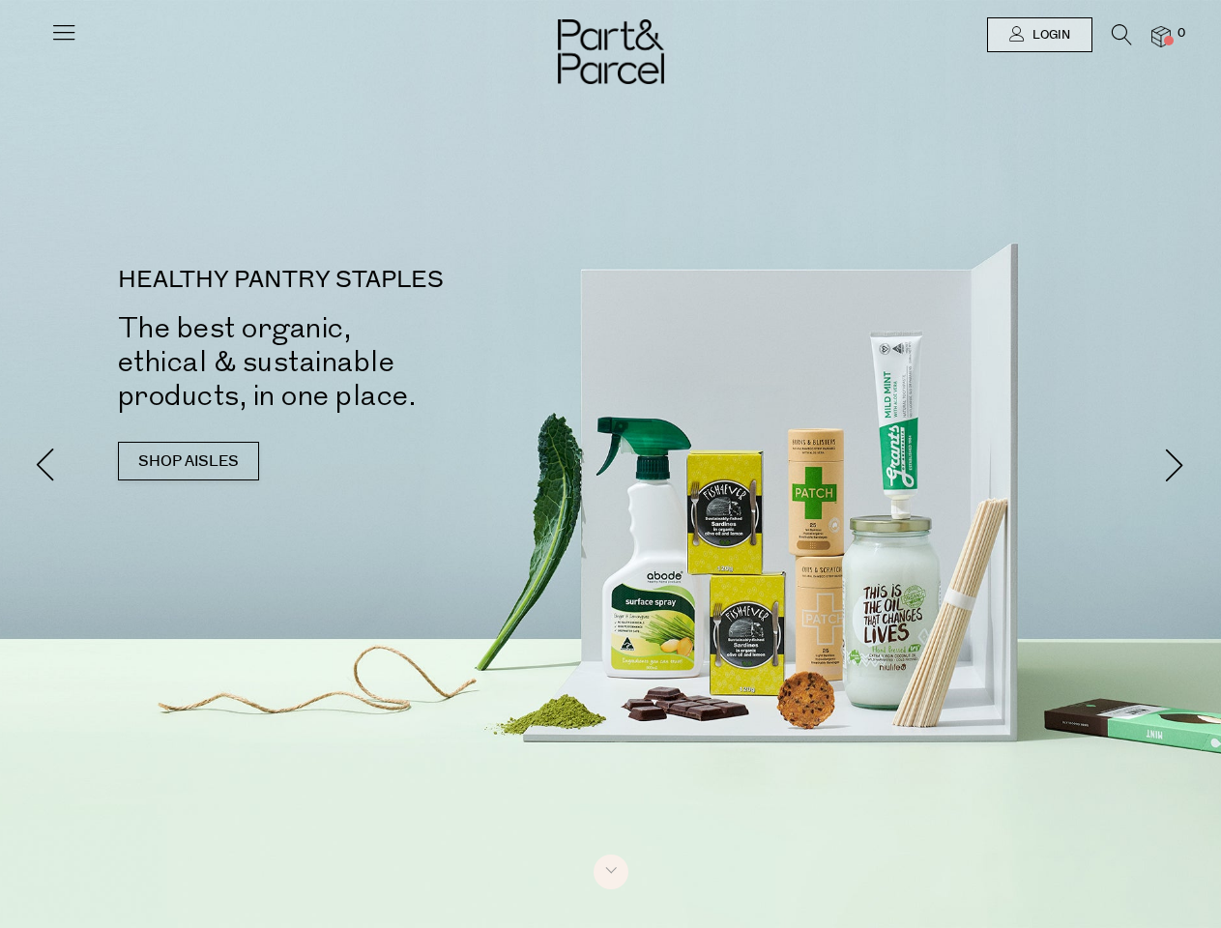  Describe the element at coordinates (1049, 35) in the screenshot. I see `span: Login` at that location.